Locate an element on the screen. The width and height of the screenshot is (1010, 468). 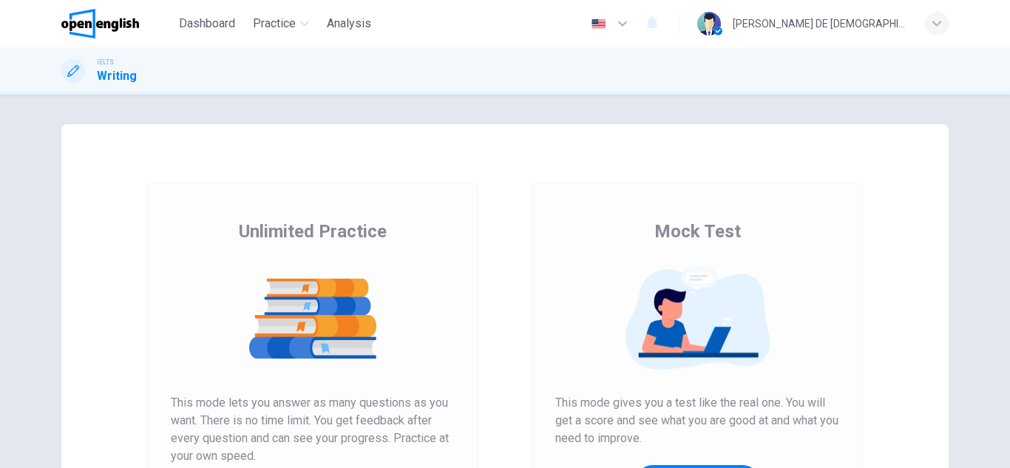
span: Unlimited Practice is located at coordinates (313, 231).